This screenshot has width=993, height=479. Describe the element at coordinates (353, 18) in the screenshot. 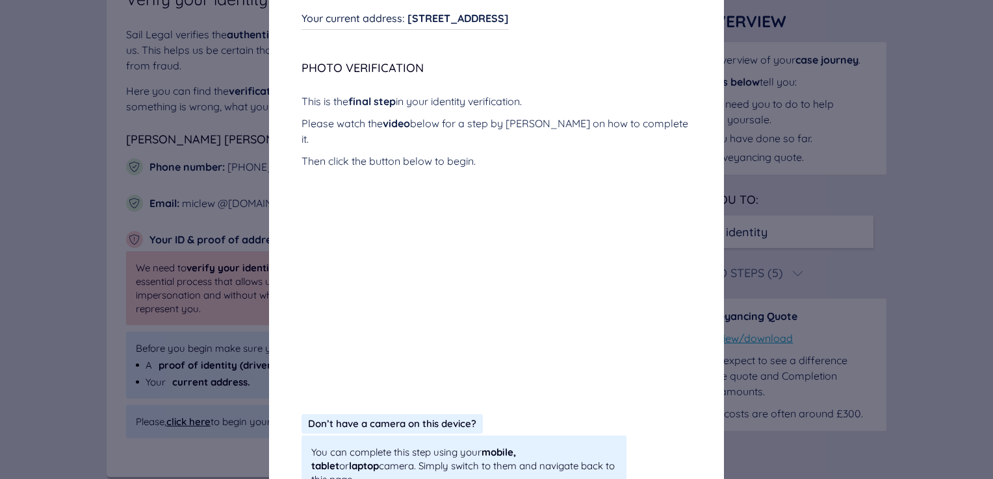

I see `span: Your current address :` at that location.